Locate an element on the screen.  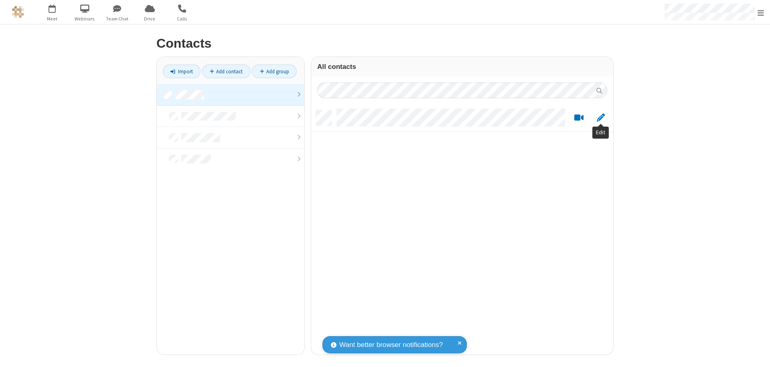
span: Meet is located at coordinates (52, 19).